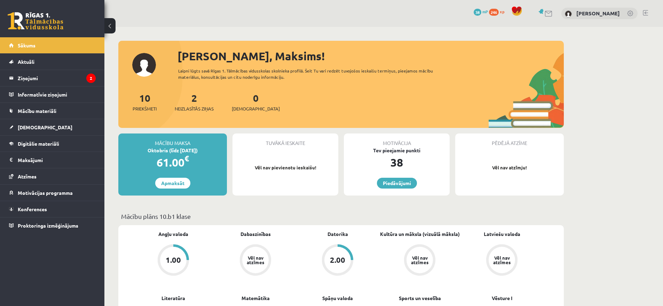 The image size is (663, 306). Describe the element at coordinates (397, 162) in the screenshot. I see `div: 38` at that location.